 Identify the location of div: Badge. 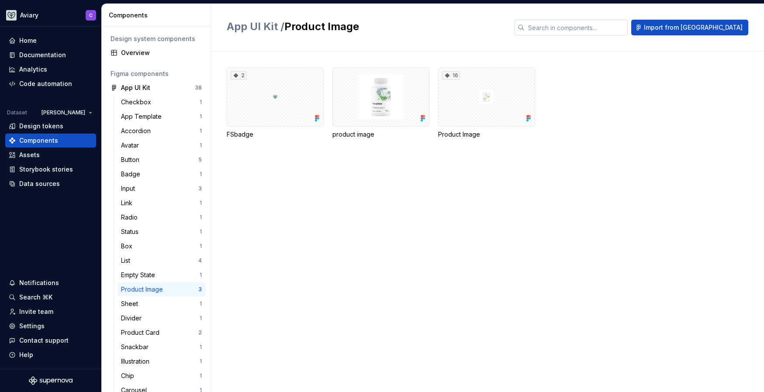
(132, 174).